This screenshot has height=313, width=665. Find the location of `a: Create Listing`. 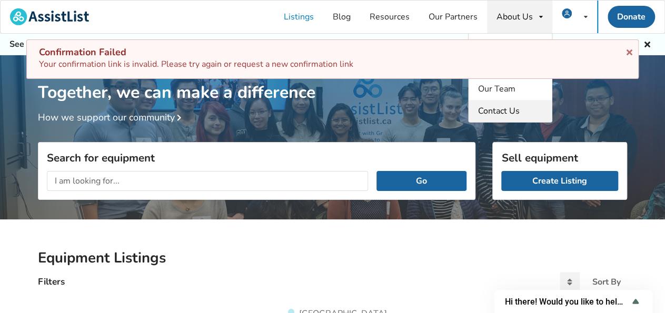

a: Create Listing is located at coordinates (560, 181).